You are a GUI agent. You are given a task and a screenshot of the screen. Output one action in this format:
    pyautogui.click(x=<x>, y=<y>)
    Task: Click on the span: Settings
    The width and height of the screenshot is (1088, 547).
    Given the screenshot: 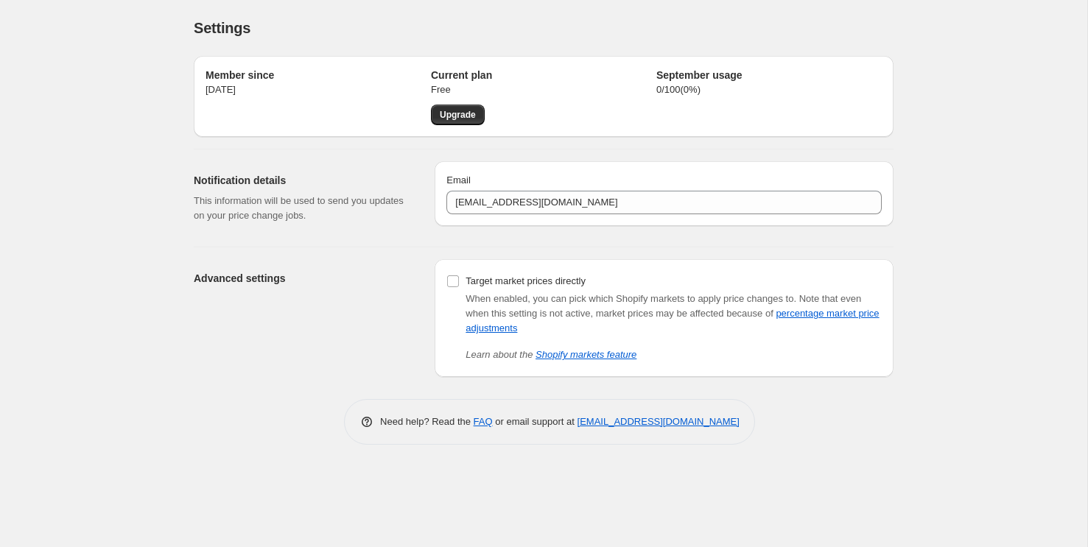 What is the action you would take?
    pyautogui.click(x=222, y=28)
    